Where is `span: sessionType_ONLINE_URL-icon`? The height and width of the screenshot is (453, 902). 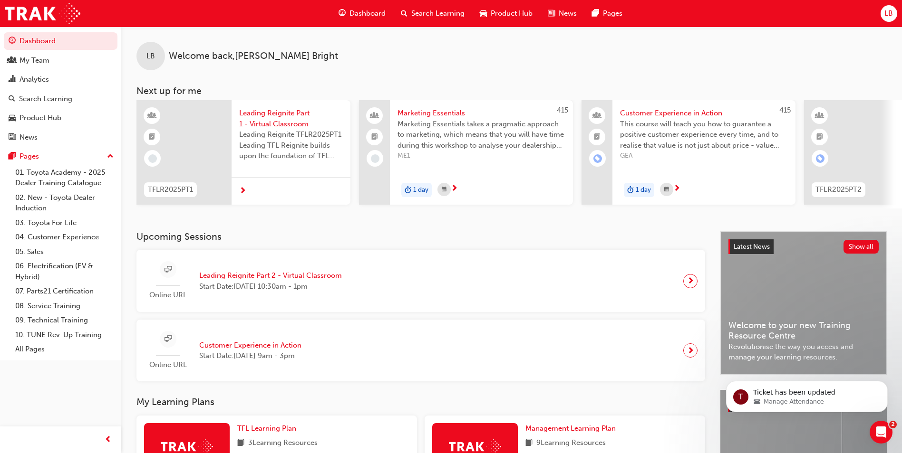 span: sessionType_ONLINE_URL-icon is located at coordinates (168, 339).